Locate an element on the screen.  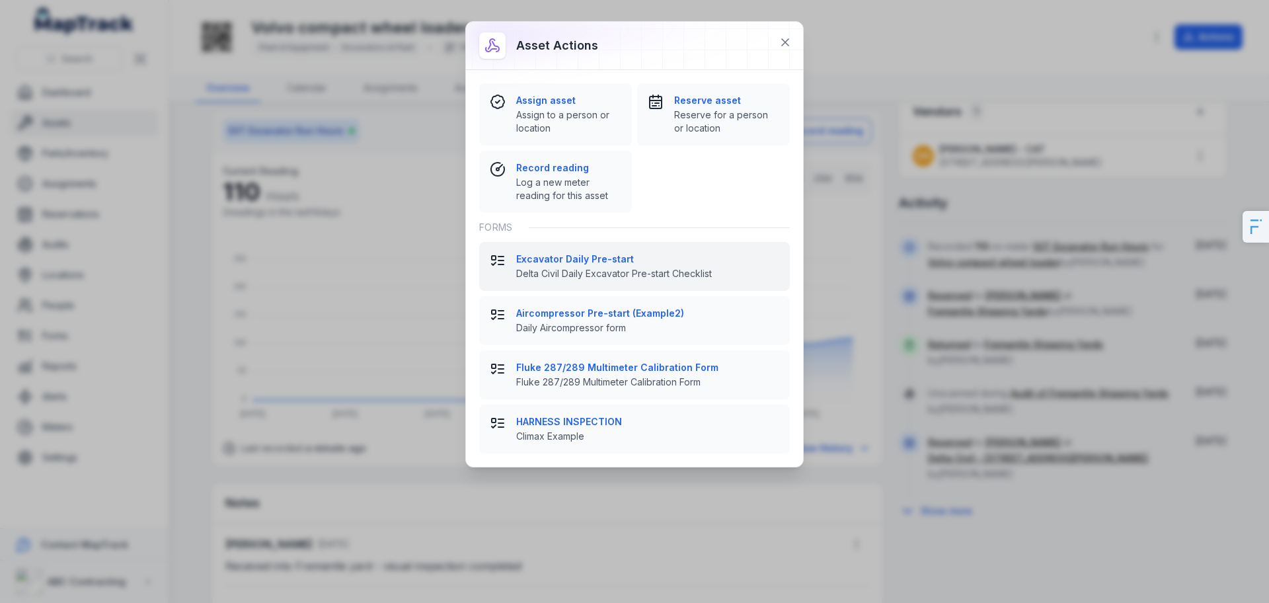
strong: Aircompressor Pre-start (Example2) is located at coordinates (648, 313).